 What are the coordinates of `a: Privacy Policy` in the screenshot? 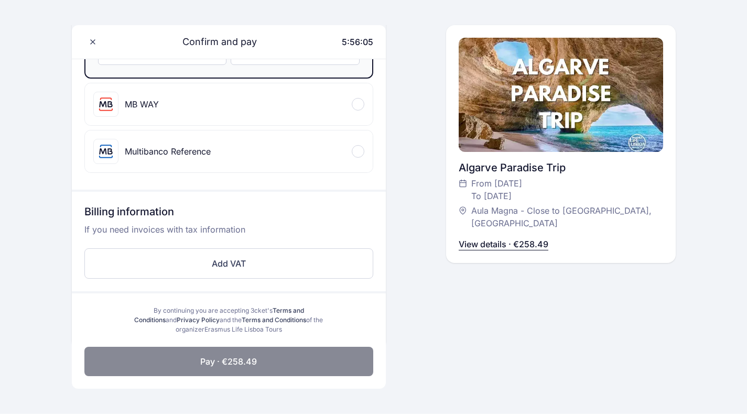 It's located at (198, 320).